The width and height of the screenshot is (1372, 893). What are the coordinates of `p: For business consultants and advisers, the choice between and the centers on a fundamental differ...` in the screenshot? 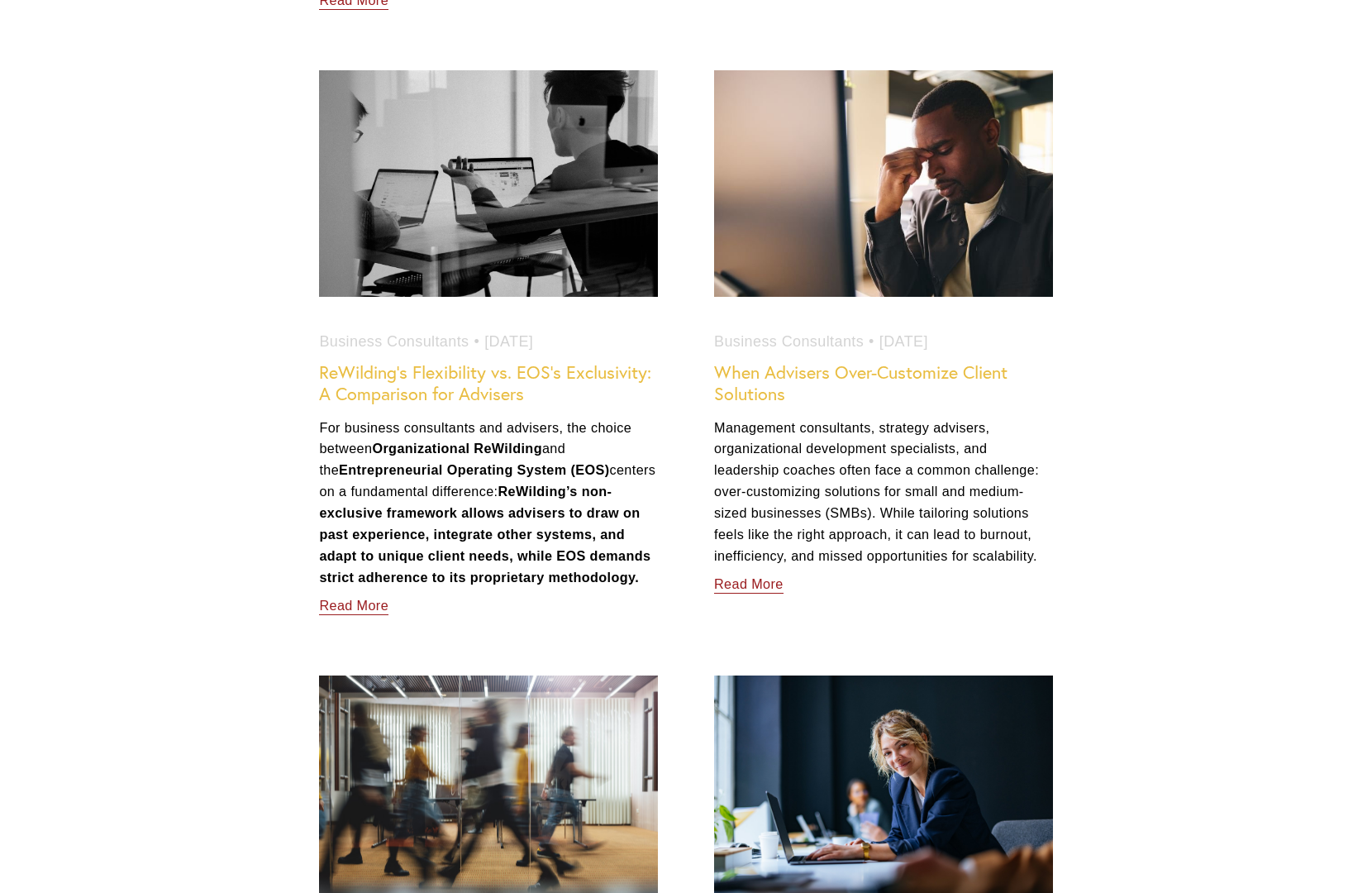 It's located at (488, 503).